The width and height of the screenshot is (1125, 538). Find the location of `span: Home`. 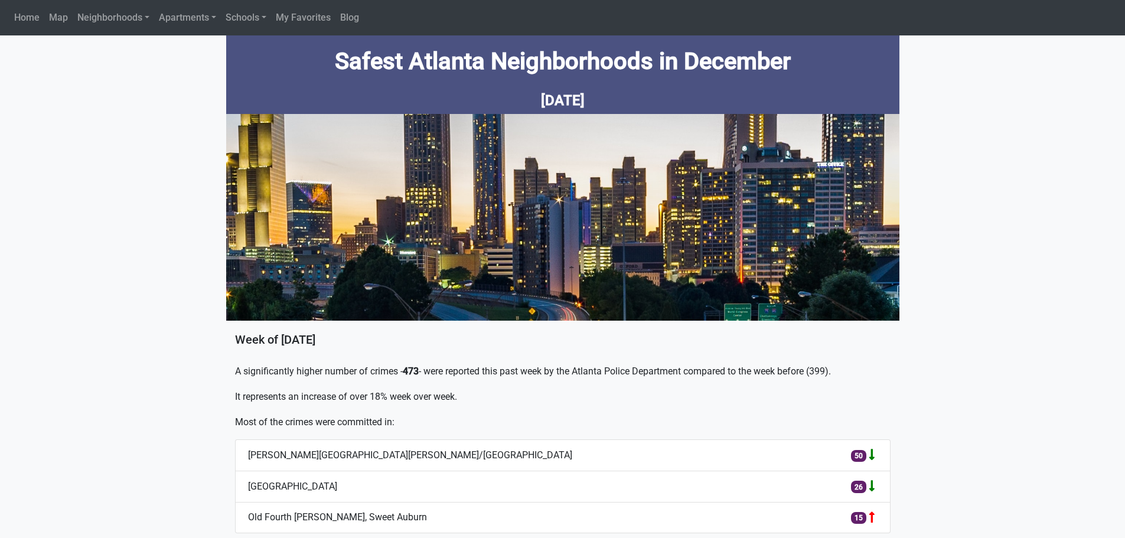

span: Home is located at coordinates (27, 17).